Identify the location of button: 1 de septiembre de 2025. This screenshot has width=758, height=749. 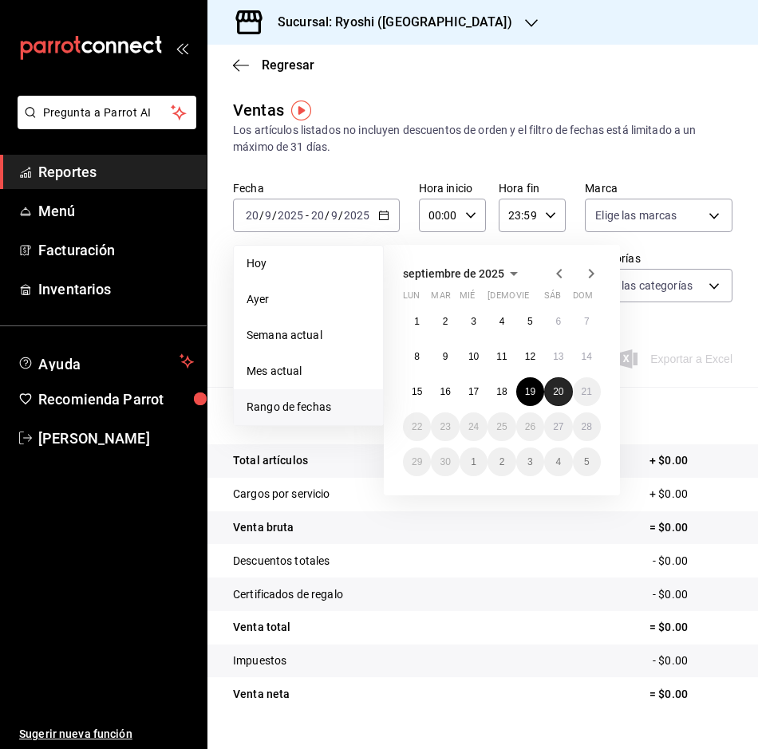
(416, 322).